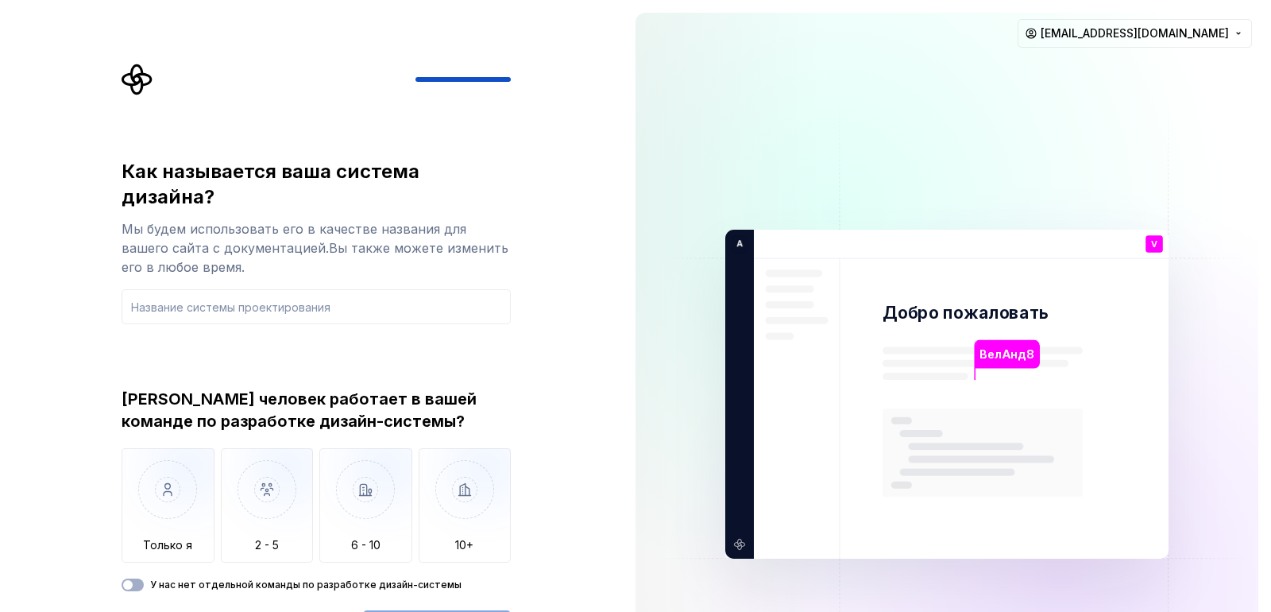 The width and height of the screenshot is (1271, 612). What do you see at coordinates (1007, 354) in the screenshot?
I see `ya-tr-span: ВелАнд8` at bounding box center [1007, 354].